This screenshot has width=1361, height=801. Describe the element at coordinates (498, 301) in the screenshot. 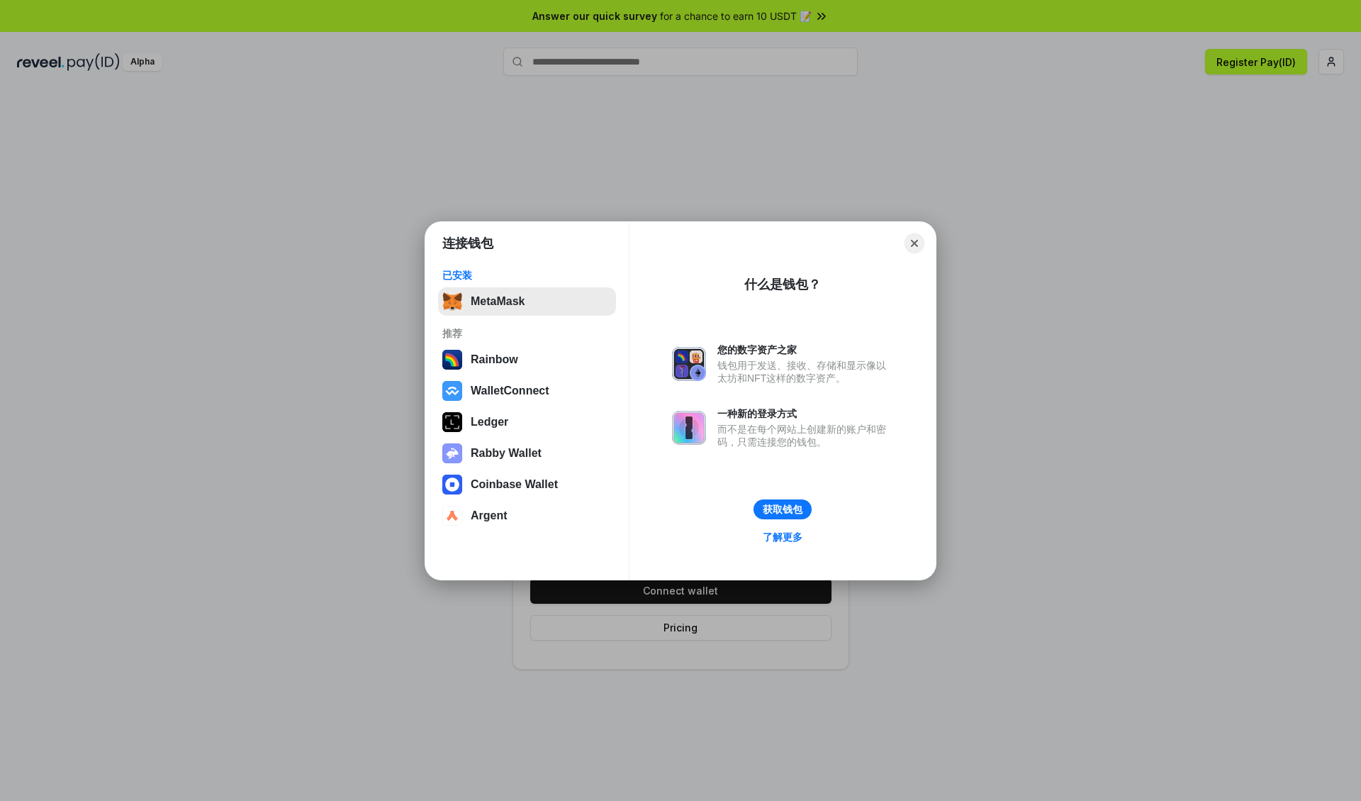

I see `div: MetaMask` at that location.